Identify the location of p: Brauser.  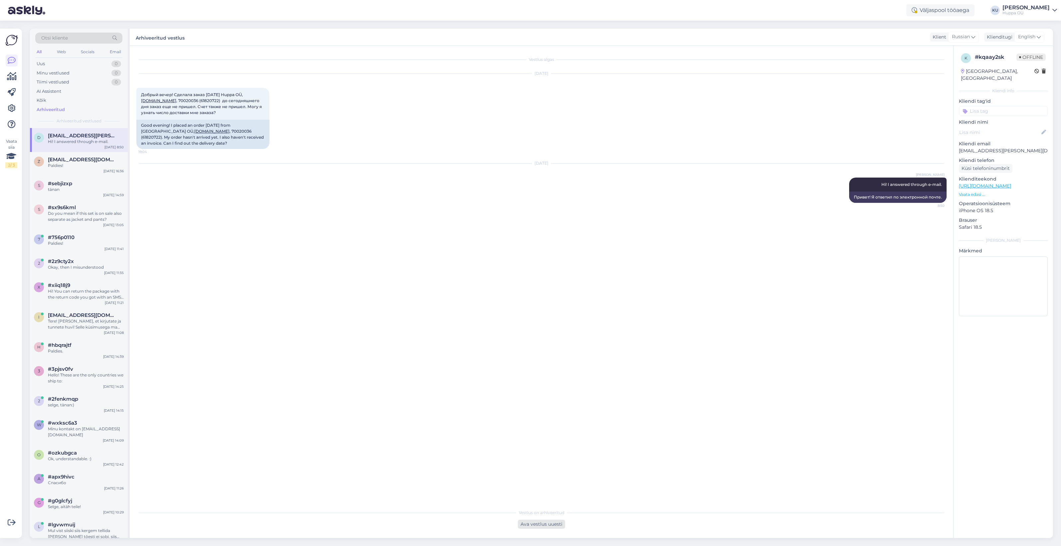
(1003, 220).